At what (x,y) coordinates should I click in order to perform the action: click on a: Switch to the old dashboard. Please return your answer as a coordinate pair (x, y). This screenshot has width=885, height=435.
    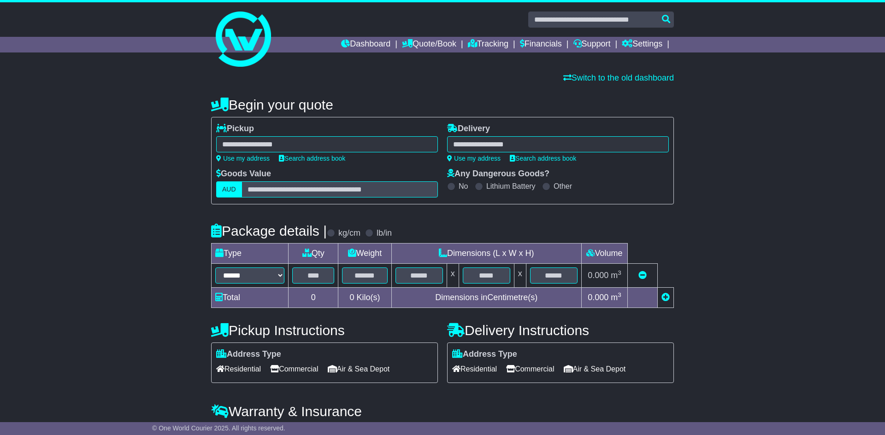
    Looking at the image, I should click on (618, 78).